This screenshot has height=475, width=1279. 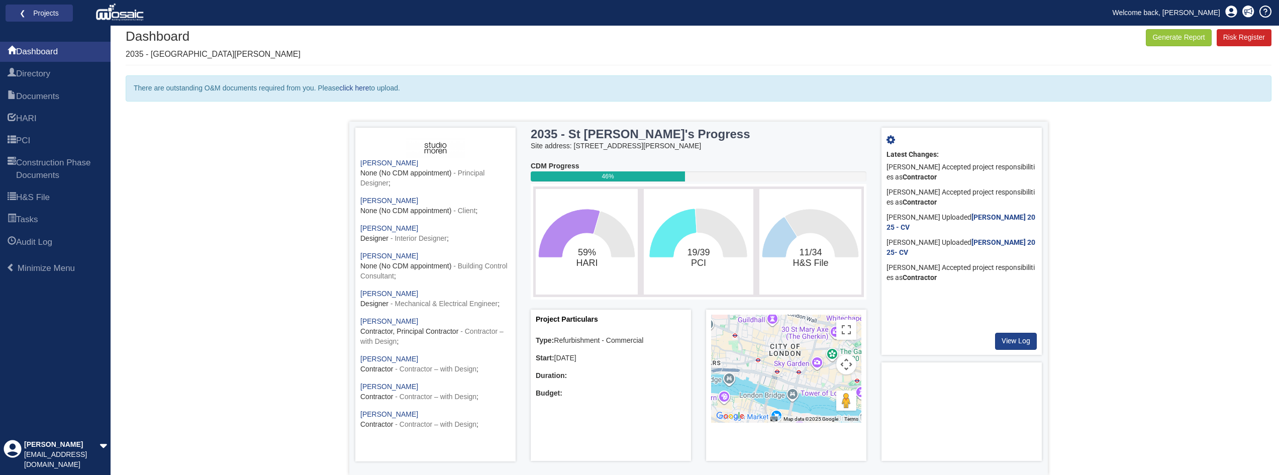 What do you see at coordinates (587, 242) in the screenshot?
I see `svg: 59%​HARI` at bounding box center [587, 242].